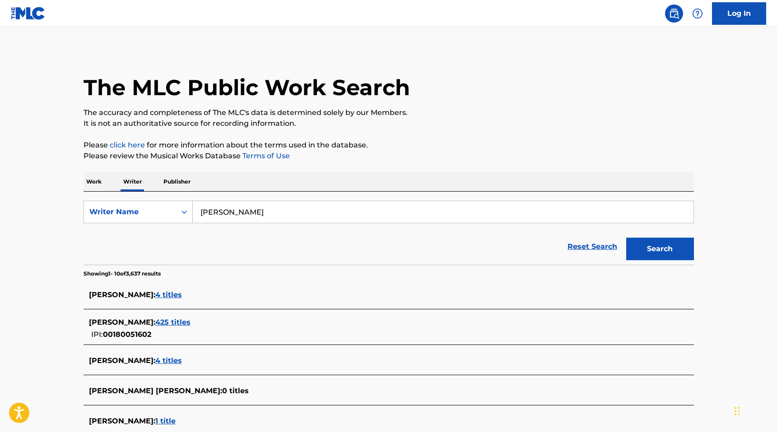 This screenshot has width=777, height=432. Describe the element at coordinates (165, 421) in the screenshot. I see `span: 1 title` at that location.